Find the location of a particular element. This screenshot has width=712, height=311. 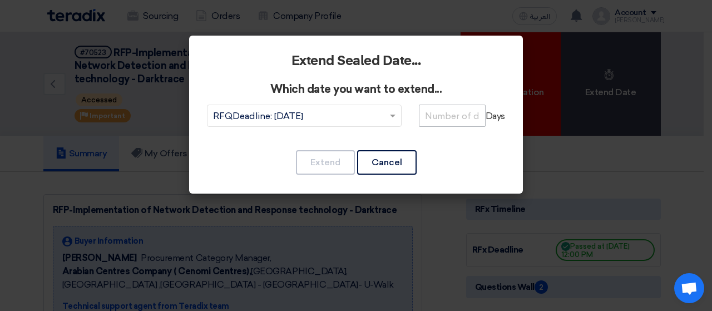

h3: Which date you want to extend... is located at coordinates (356, 89).